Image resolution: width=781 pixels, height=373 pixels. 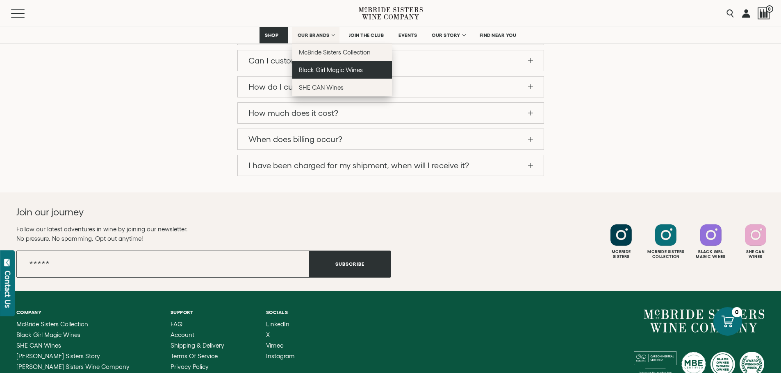 What do you see at coordinates (194, 356) in the screenshot?
I see `span: Terms of Service` at bounding box center [194, 356].